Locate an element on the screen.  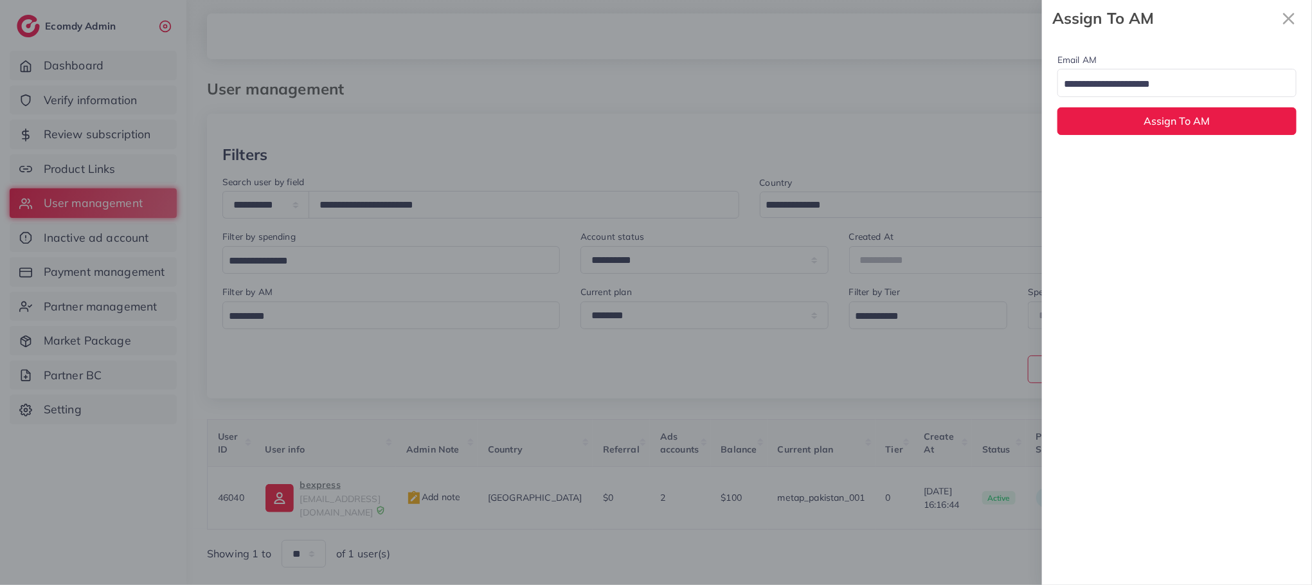
div: Search for option is located at coordinates (1177, 82).